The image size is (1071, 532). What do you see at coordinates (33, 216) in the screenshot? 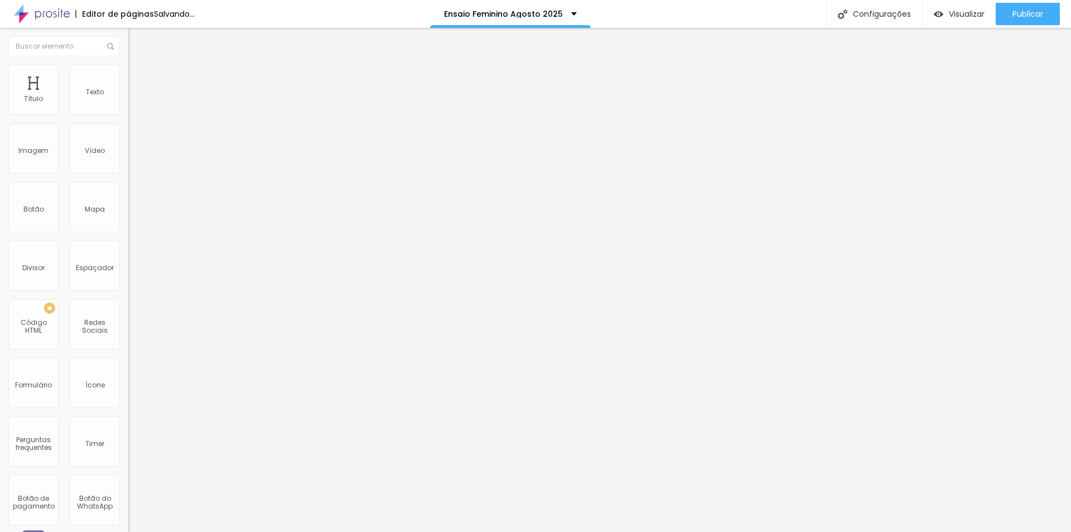
I see `div: Botão` at bounding box center [33, 216].